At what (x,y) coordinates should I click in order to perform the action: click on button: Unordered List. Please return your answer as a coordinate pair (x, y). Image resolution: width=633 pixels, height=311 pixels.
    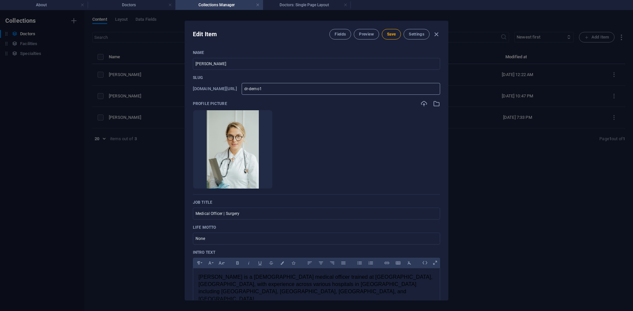
    Looking at the image, I should click on (359, 263).